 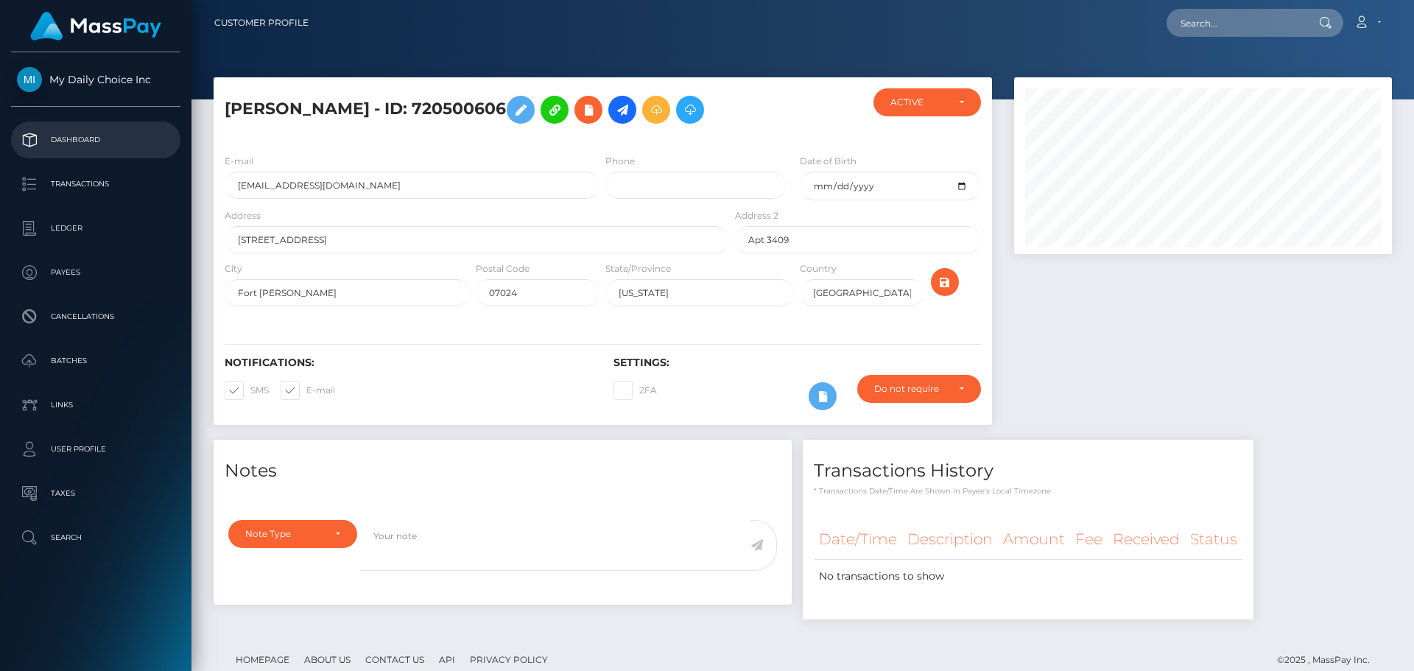 What do you see at coordinates (292, 534) in the screenshot?
I see `button: Note Type` at bounding box center [292, 534].